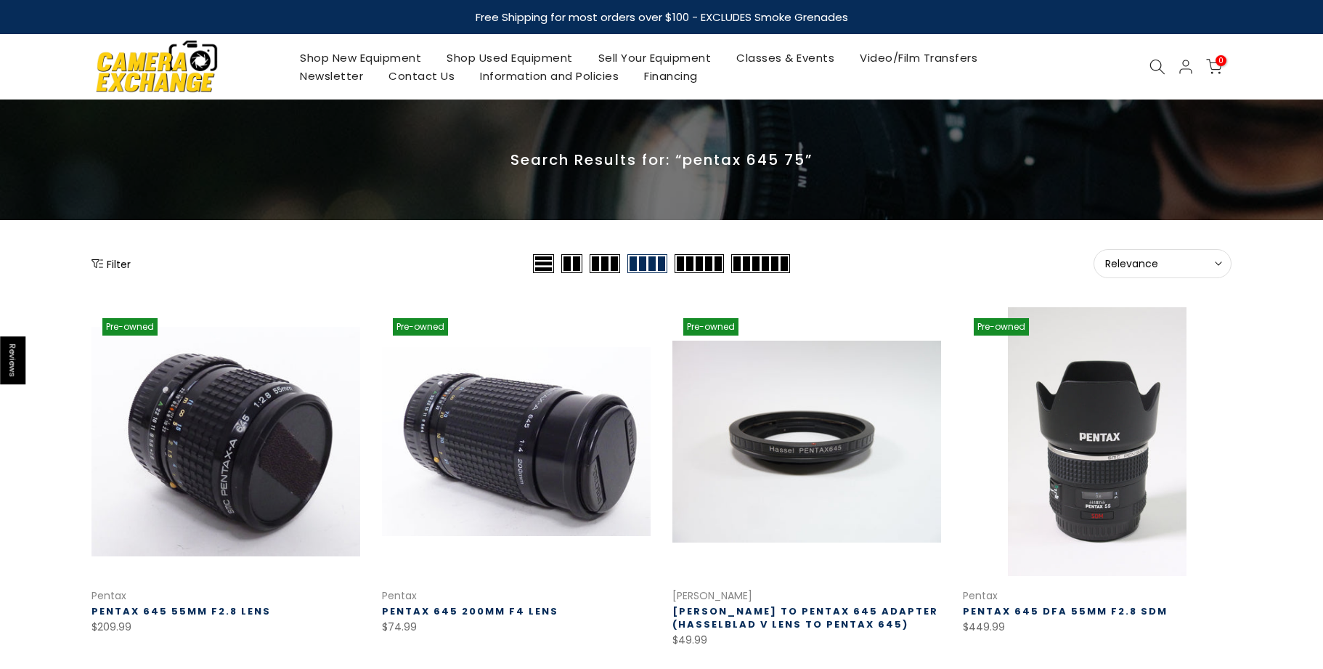 The image size is (1323, 669). Describe the element at coordinates (1162, 264) in the screenshot. I see `button: Relevance` at that location.